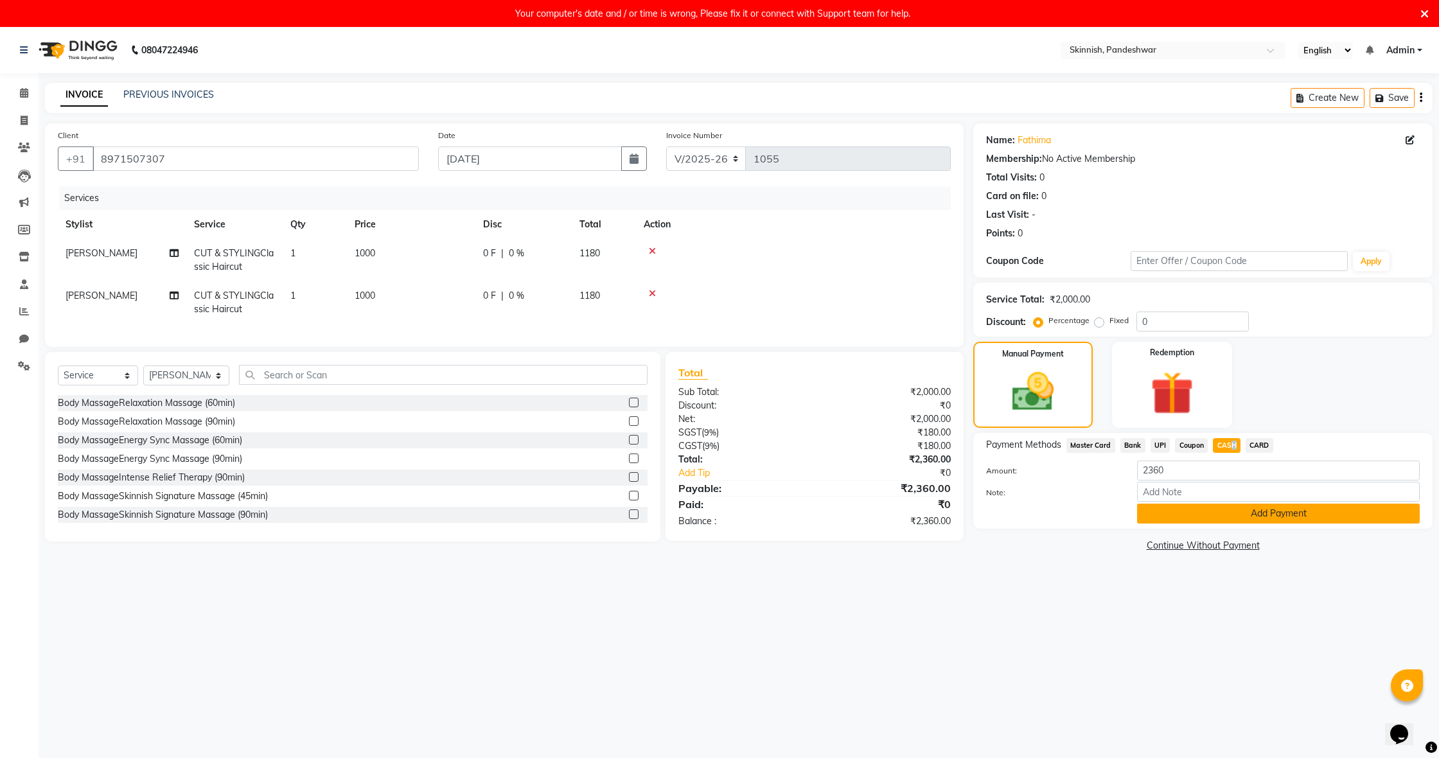 The height and width of the screenshot is (758, 1439). What do you see at coordinates (163, 515) in the screenshot?
I see `div: Body MassageSkinnish Signature Massage (90min)` at bounding box center [163, 515].